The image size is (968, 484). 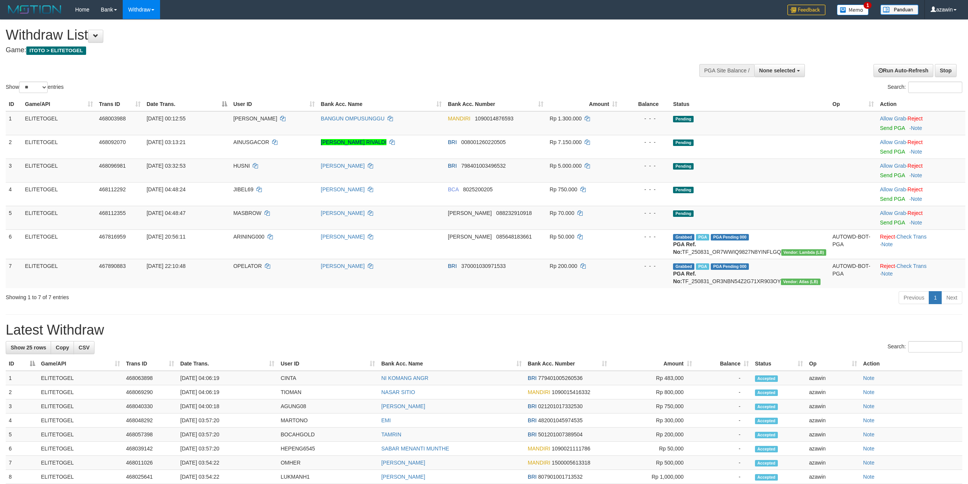 What do you see at coordinates (112, 166) in the screenshot?
I see `span: 468096981` at bounding box center [112, 166].